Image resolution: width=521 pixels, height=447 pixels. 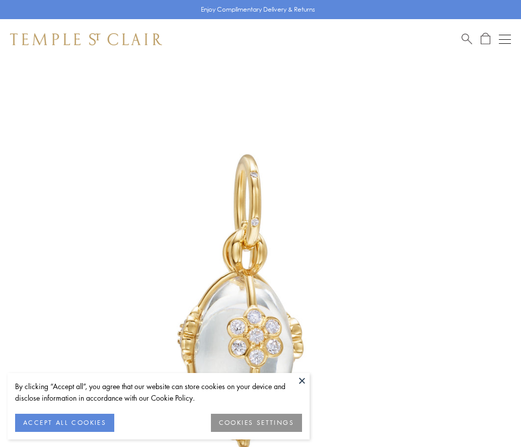 What do you see at coordinates (505, 39) in the screenshot?
I see `button: Open navigation` at bounding box center [505, 39].